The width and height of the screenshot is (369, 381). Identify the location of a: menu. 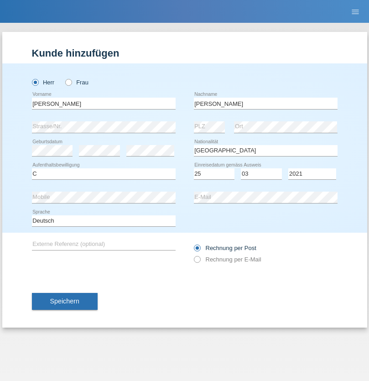
(356, 11).